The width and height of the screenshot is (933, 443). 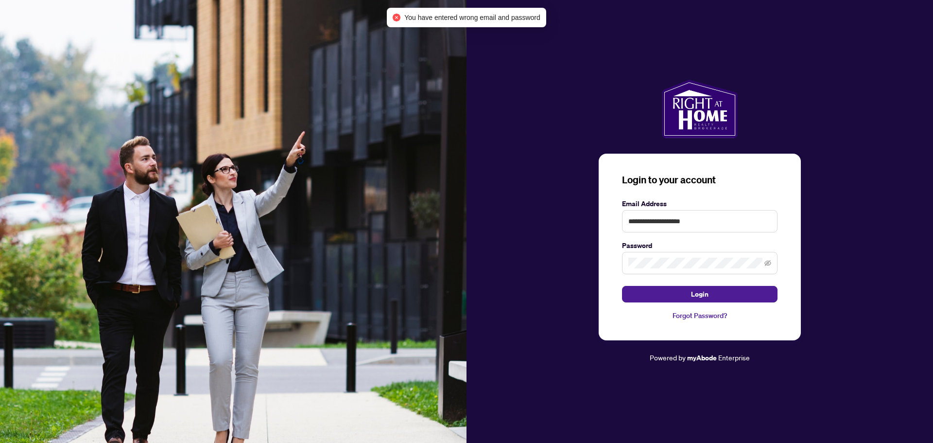 I want to click on span: close-circle, so click(x=397, y=18).